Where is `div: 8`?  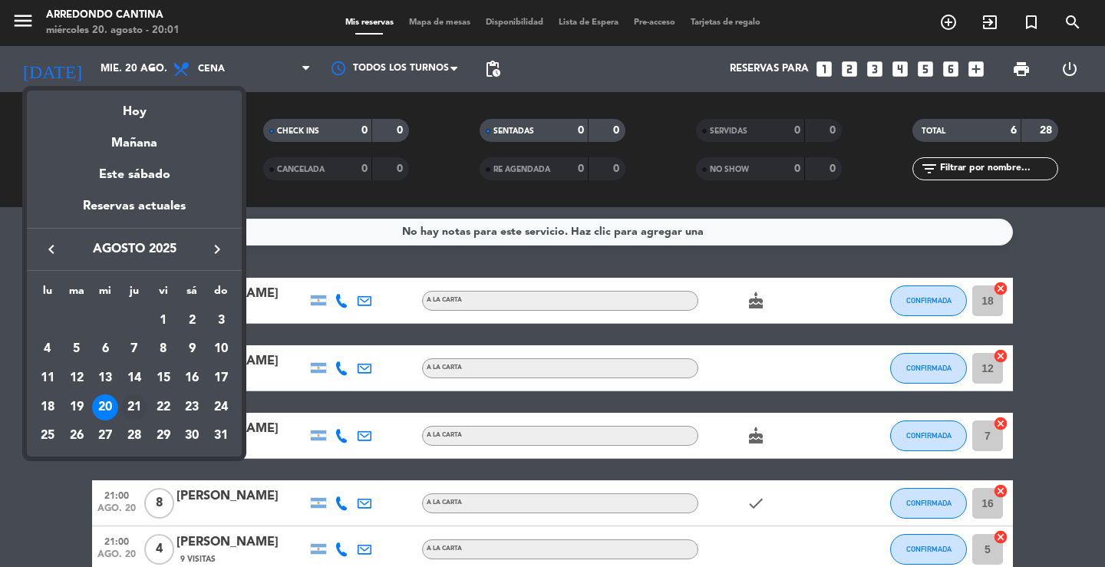
div: 8 is located at coordinates (163, 349).